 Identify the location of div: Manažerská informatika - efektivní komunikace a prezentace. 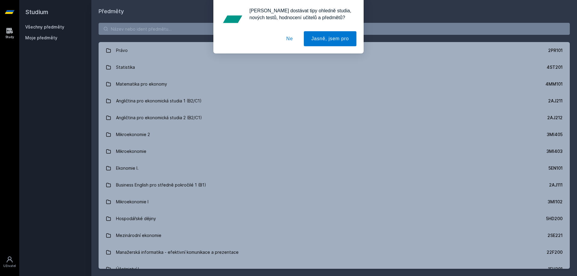
(177, 253).